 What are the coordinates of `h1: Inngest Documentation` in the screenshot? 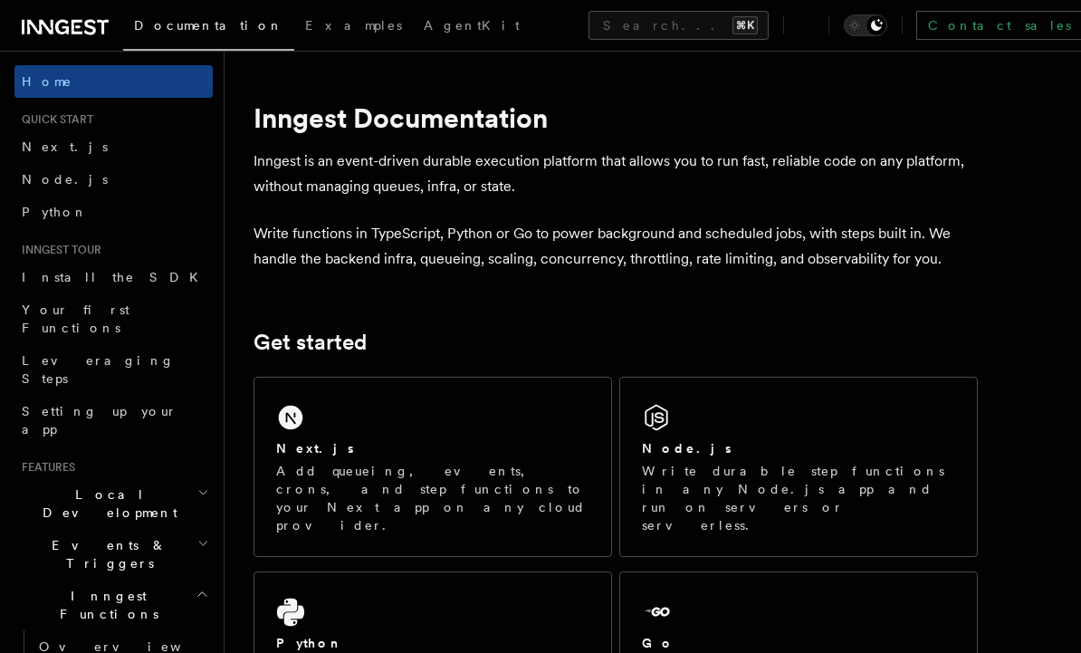 It's located at (616, 118).